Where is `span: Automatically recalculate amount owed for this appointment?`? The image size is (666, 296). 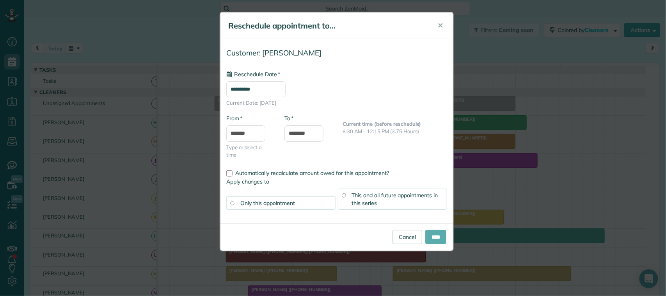 span: Automatically recalculate amount owed for this appointment? is located at coordinates (312, 173).